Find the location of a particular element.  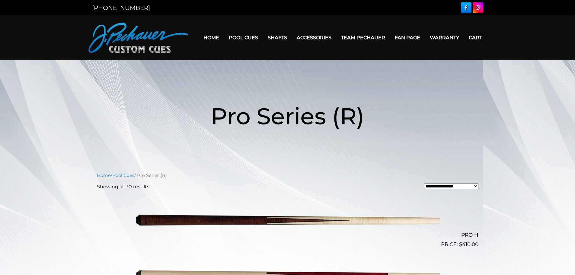

p: Showing all 30 results is located at coordinates (123, 187).